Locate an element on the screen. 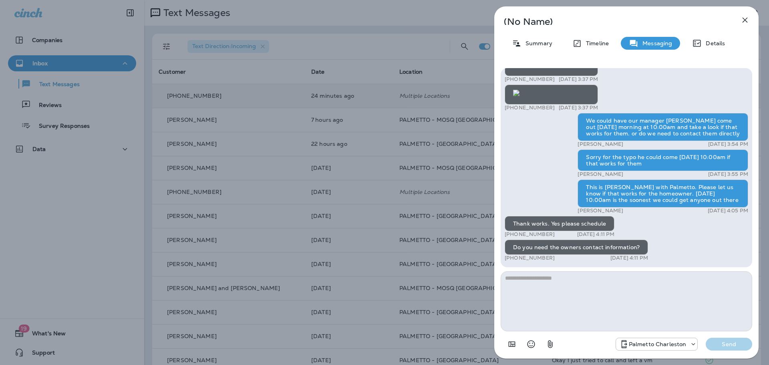 This screenshot has width=769, height=365. p: Timeline is located at coordinates (595, 43).